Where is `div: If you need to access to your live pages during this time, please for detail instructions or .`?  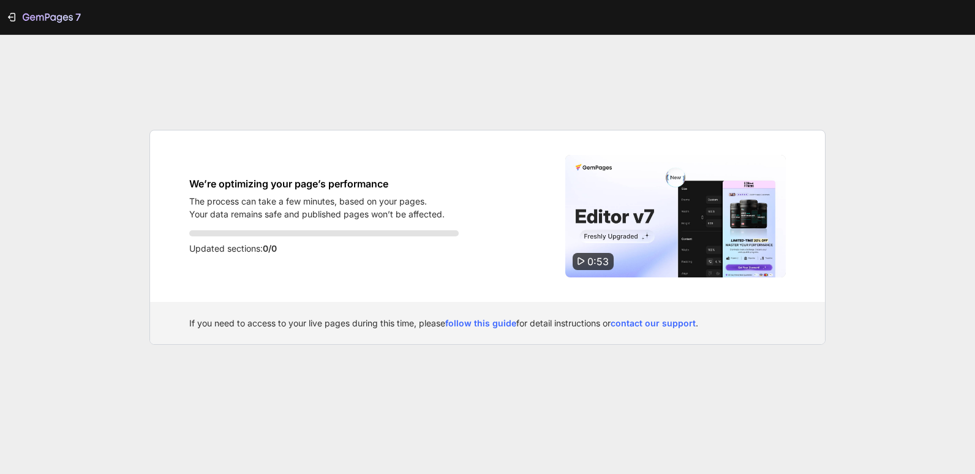 div: If you need to access to your live pages during this time, please for detail instructions or . is located at coordinates (487, 323).